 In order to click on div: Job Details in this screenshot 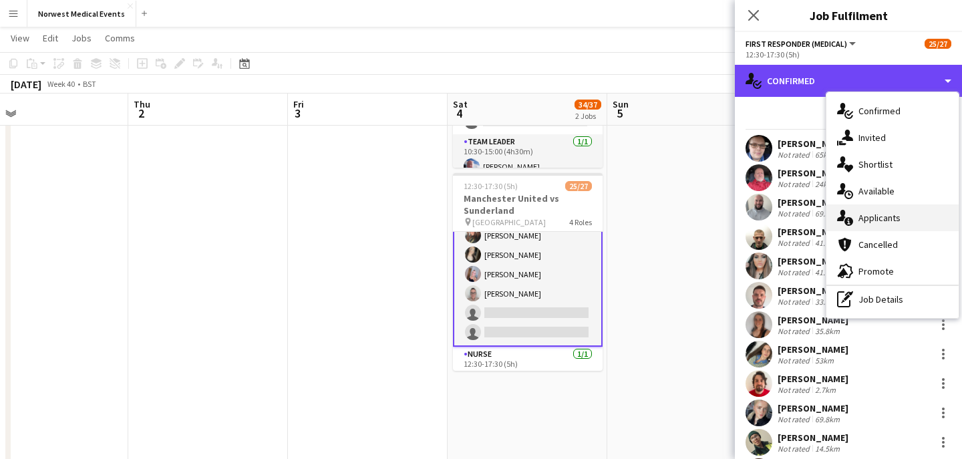, I will do `click(892, 299)`.